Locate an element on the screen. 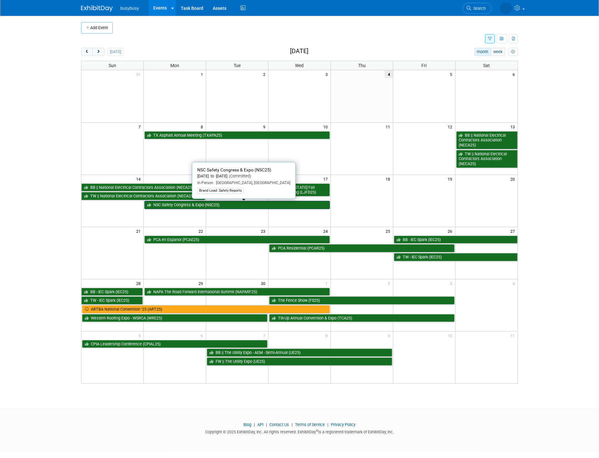 This screenshot has width=599, height=458. button: prev is located at coordinates (87, 52).